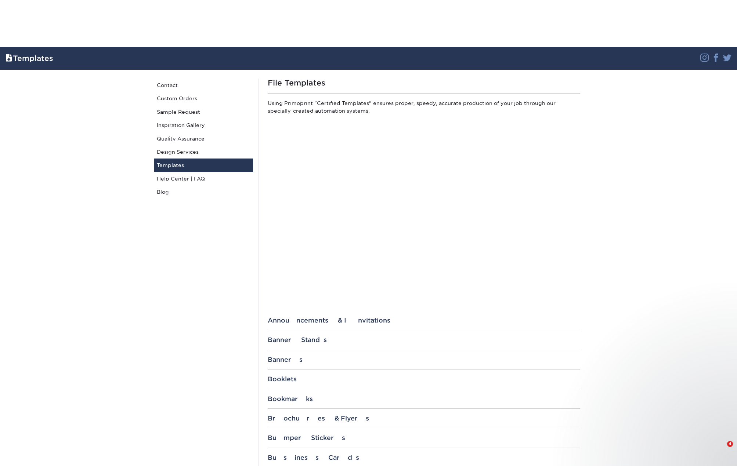 This screenshot has width=737, height=466. I want to click on a: Inspiration Gallery, so click(203, 125).